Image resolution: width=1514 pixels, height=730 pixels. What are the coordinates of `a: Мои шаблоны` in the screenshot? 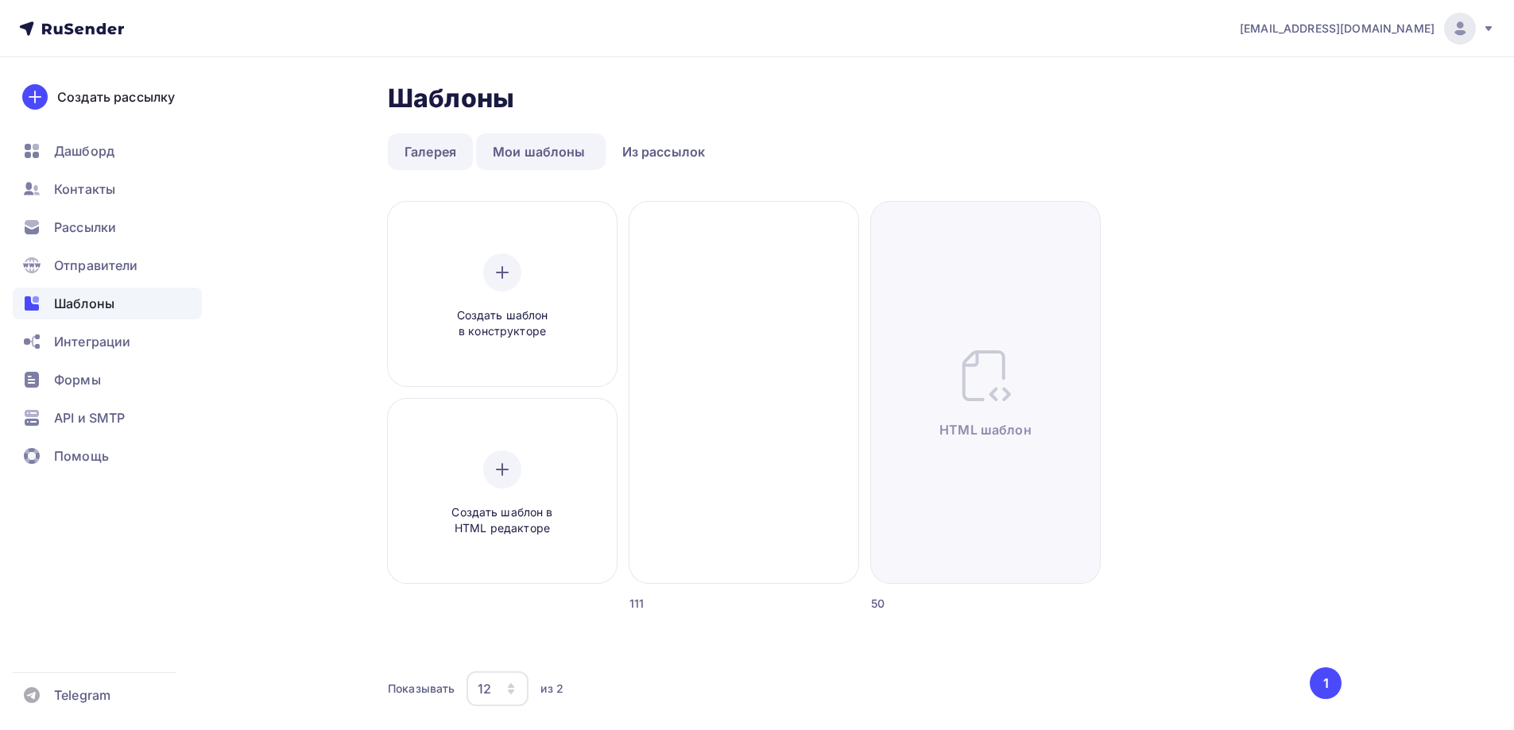 It's located at (539, 152).